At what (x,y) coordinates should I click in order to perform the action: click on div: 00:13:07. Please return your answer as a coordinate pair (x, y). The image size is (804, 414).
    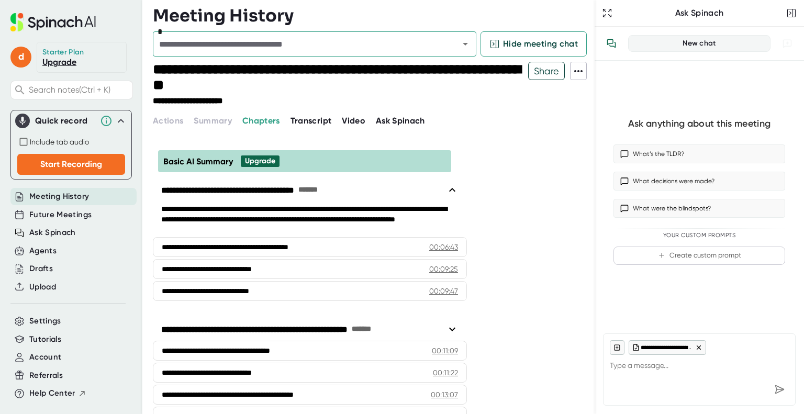
    Looking at the image, I should click on (444, 395).